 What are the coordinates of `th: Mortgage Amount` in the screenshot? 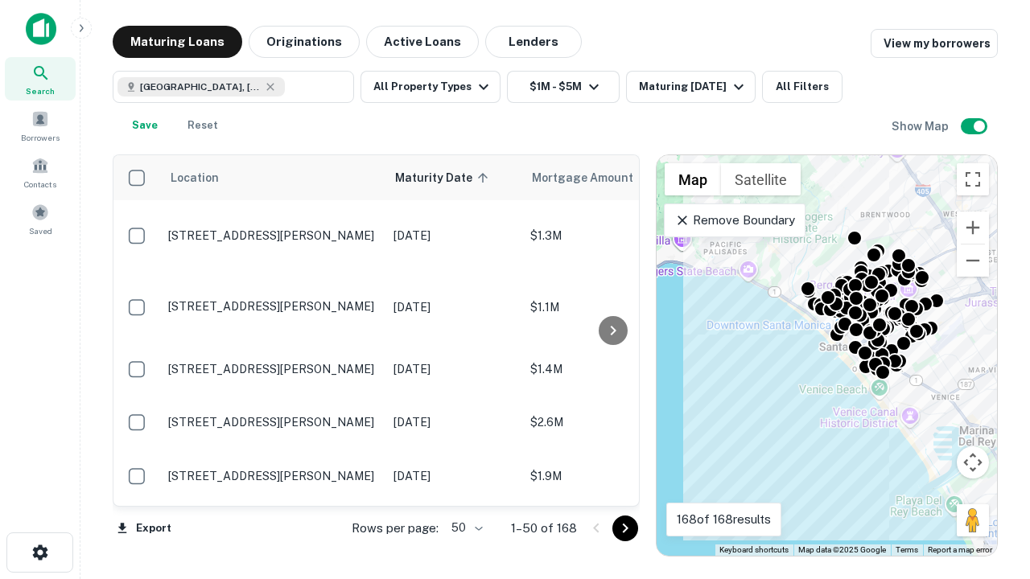 It's located at (611, 178).